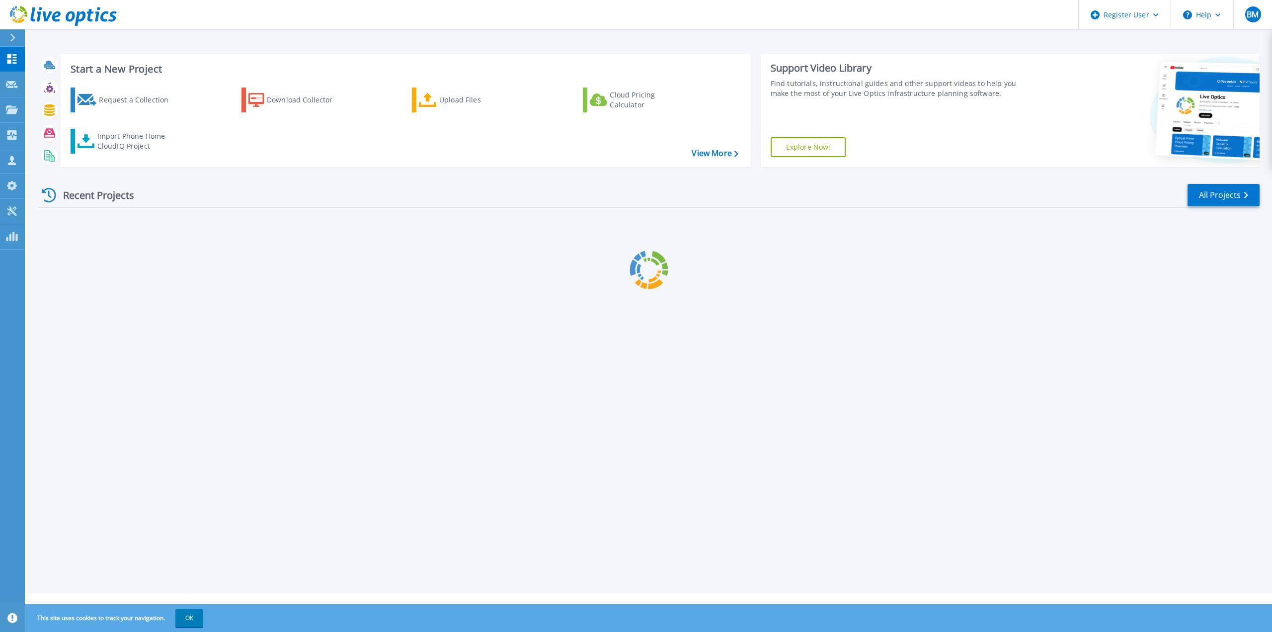 The width and height of the screenshot is (1272, 632). Describe the element at coordinates (479, 100) in the screenshot. I see `div: Upload Files` at that location.